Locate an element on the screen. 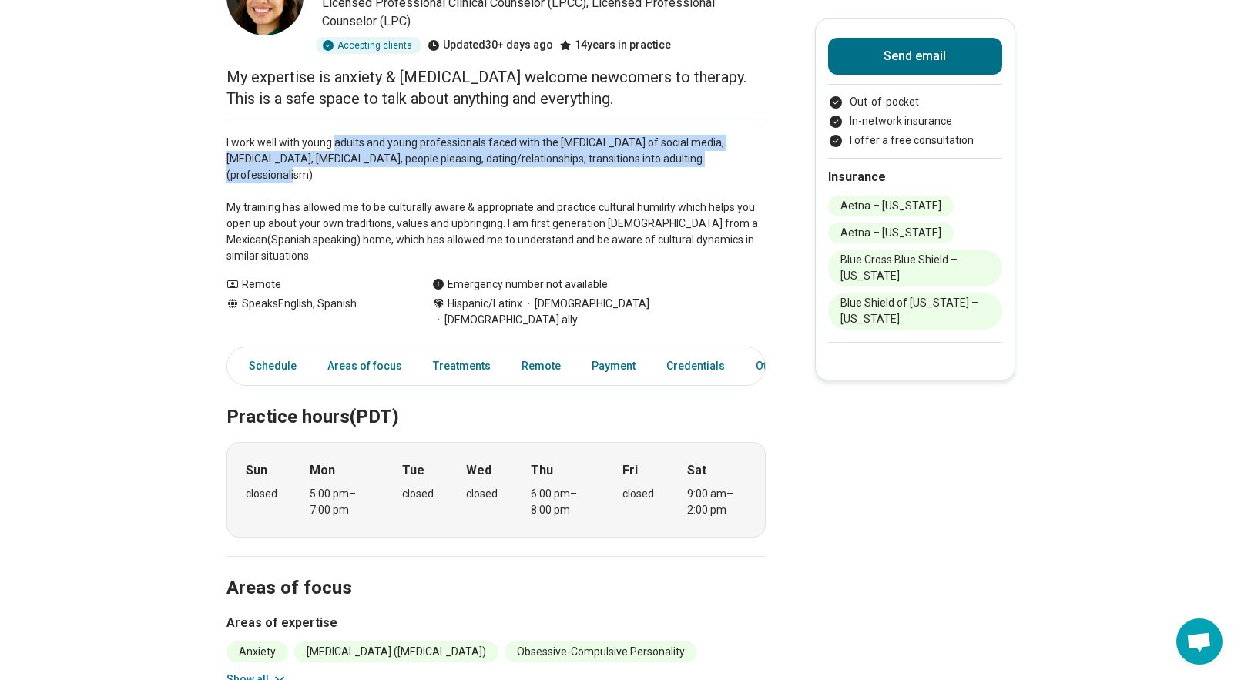  span: Hispanic/Latinx is located at coordinates (485, 303).